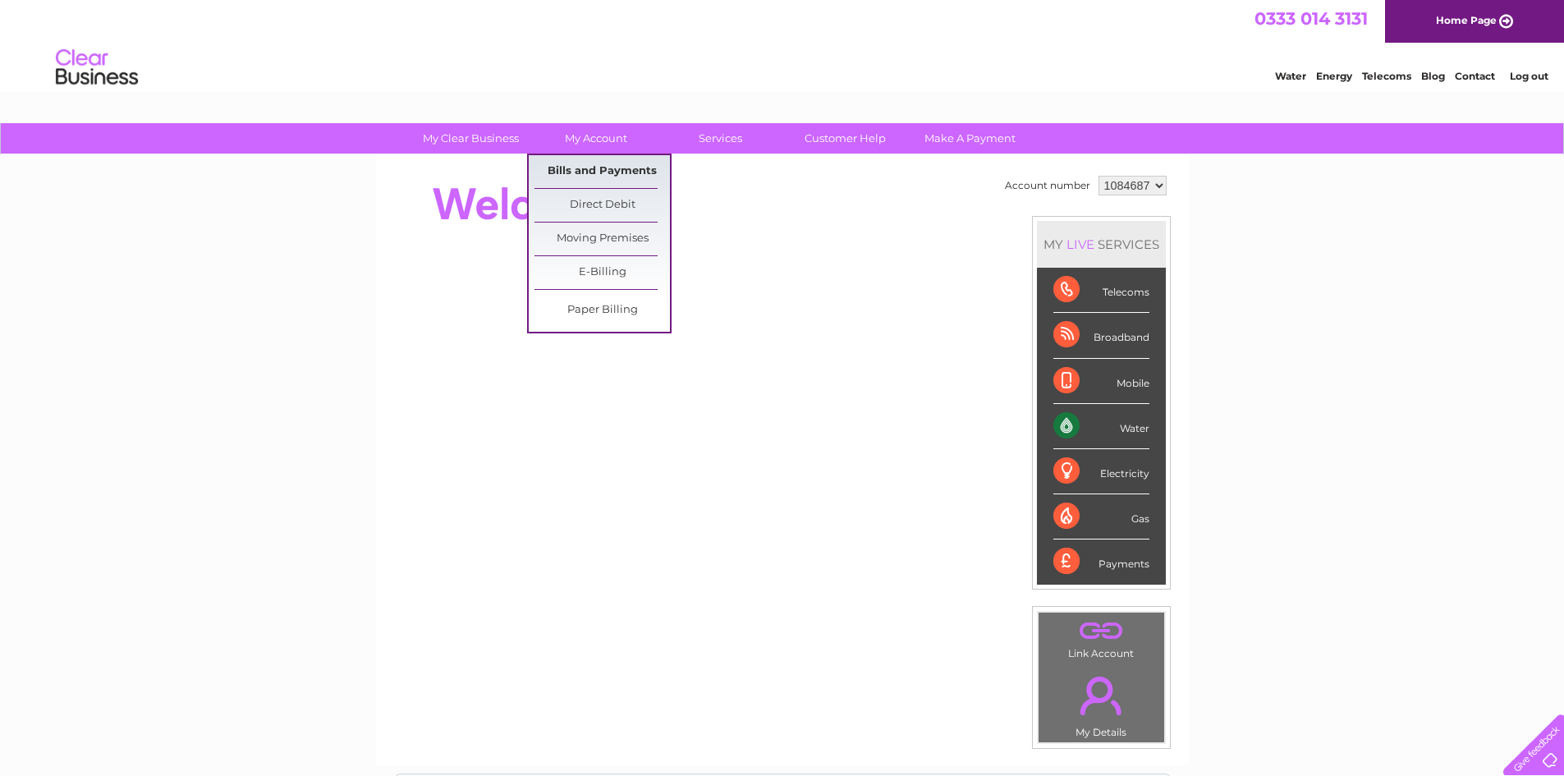  What do you see at coordinates (1334, 76) in the screenshot?
I see `a: Energy` at bounding box center [1334, 76].